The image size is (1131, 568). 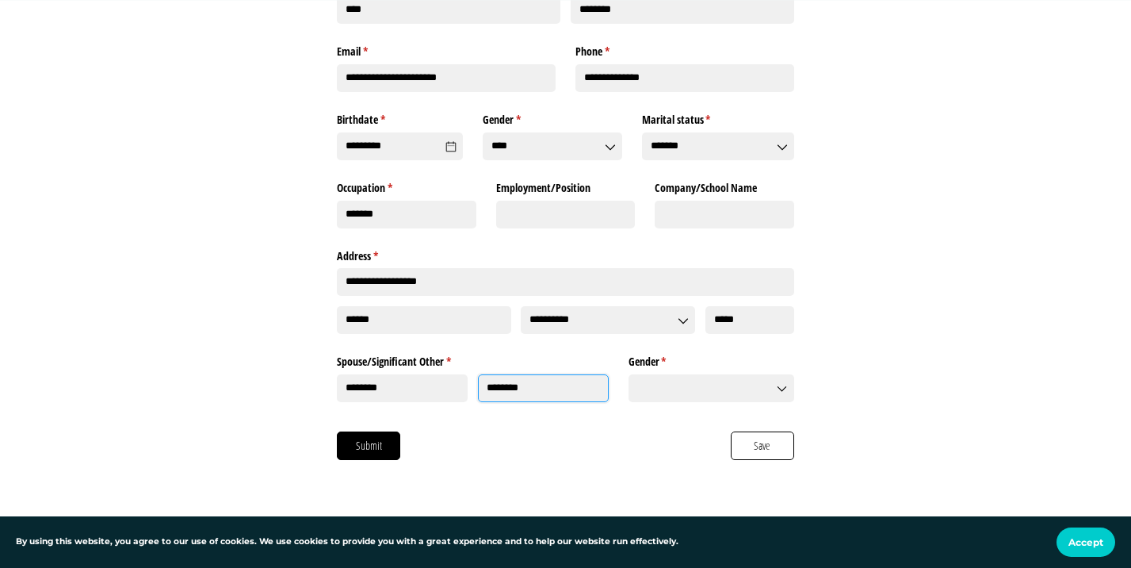 What do you see at coordinates (407, 185) in the screenshot?
I see `label: Occupation` at bounding box center [407, 185].